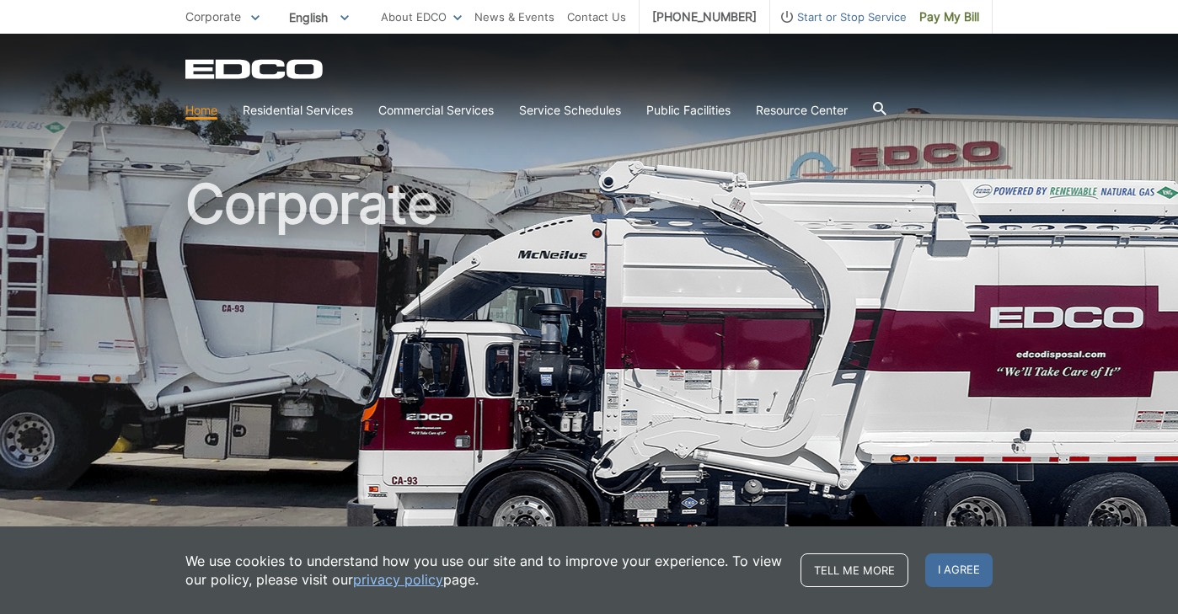  What do you see at coordinates (596, 17) in the screenshot?
I see `a: Contact Us` at bounding box center [596, 17].